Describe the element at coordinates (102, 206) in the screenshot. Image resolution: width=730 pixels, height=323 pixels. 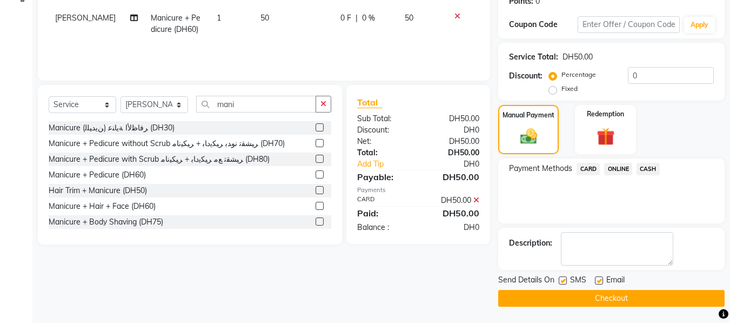
I see `div: Manicure + Hair + Face (DH60)` at that location.